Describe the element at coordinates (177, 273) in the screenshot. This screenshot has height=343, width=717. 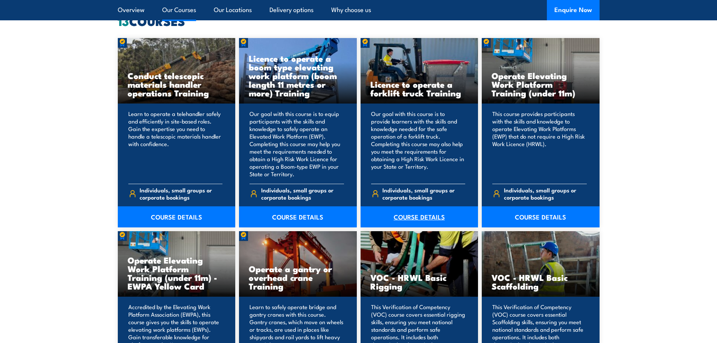
I see `h3: Operate Elevating Work Platform Training (under 11m) - EWPA Yellow Card` at that location.